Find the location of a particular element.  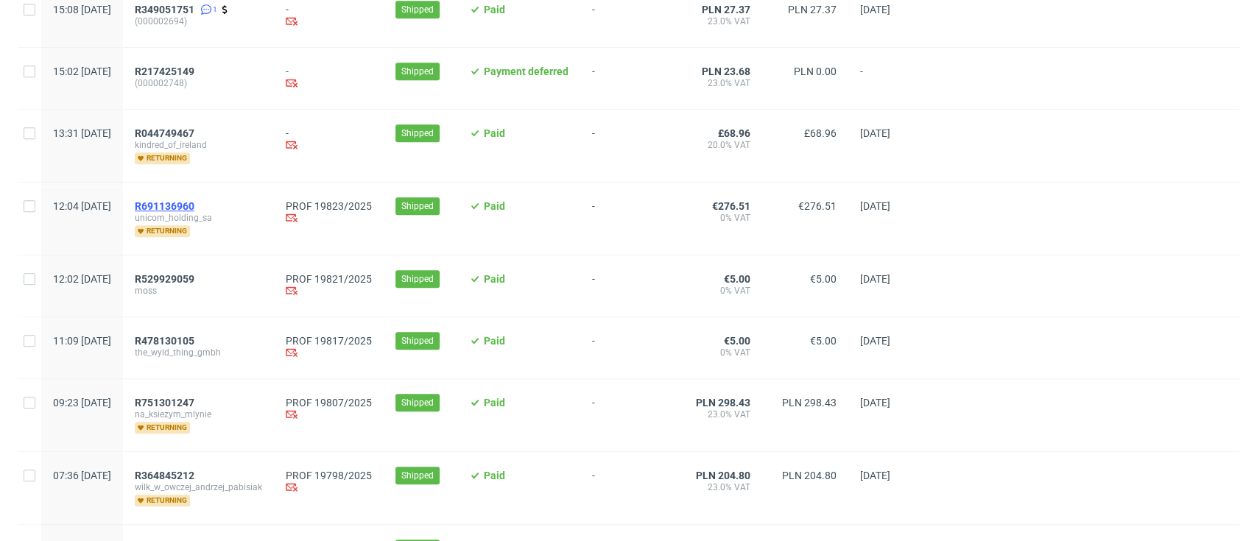

a: R529929059 is located at coordinates (166, 279).